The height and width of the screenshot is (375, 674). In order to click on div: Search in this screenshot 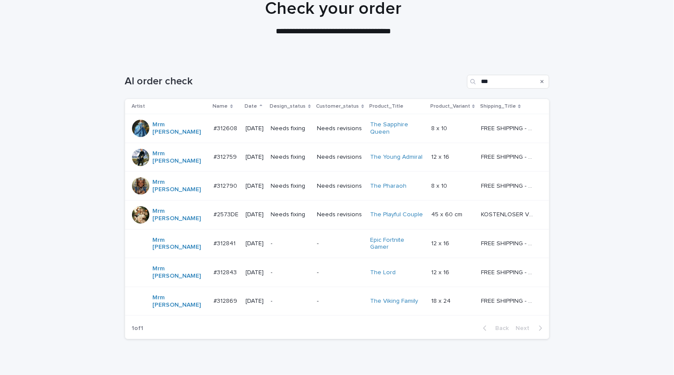, I will do `click(508, 82)`.